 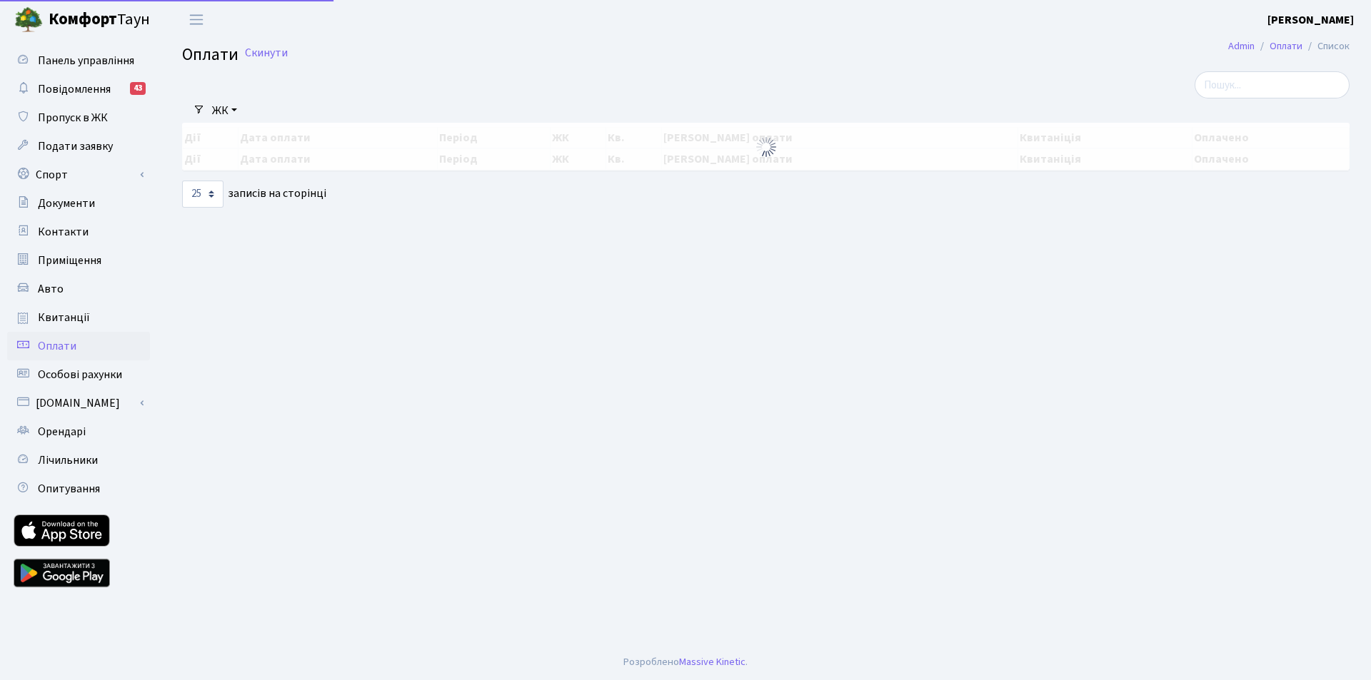 I want to click on a: Лічильники, so click(x=79, y=460).